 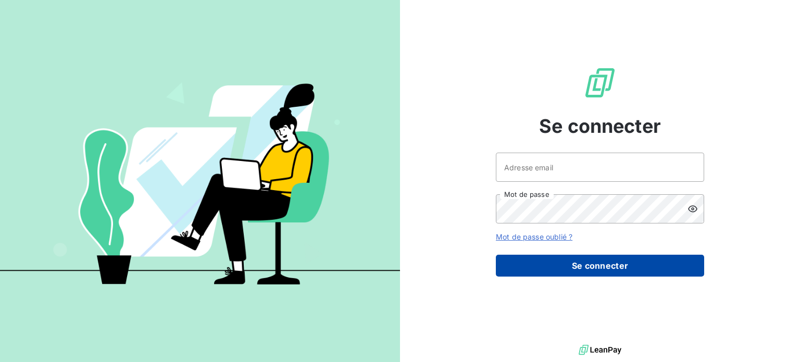 I want to click on img: Logo LeanPay, so click(x=600, y=83).